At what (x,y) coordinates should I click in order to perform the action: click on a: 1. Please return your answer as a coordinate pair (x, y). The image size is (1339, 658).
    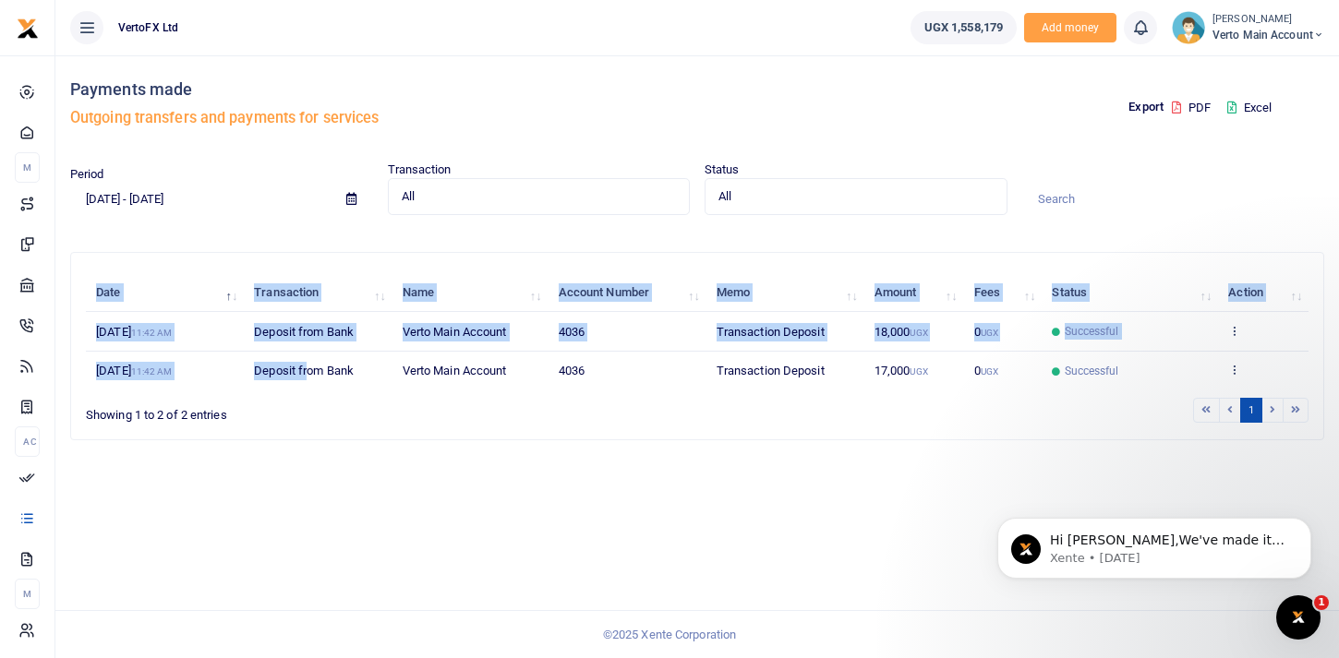
    Looking at the image, I should click on (1251, 410).